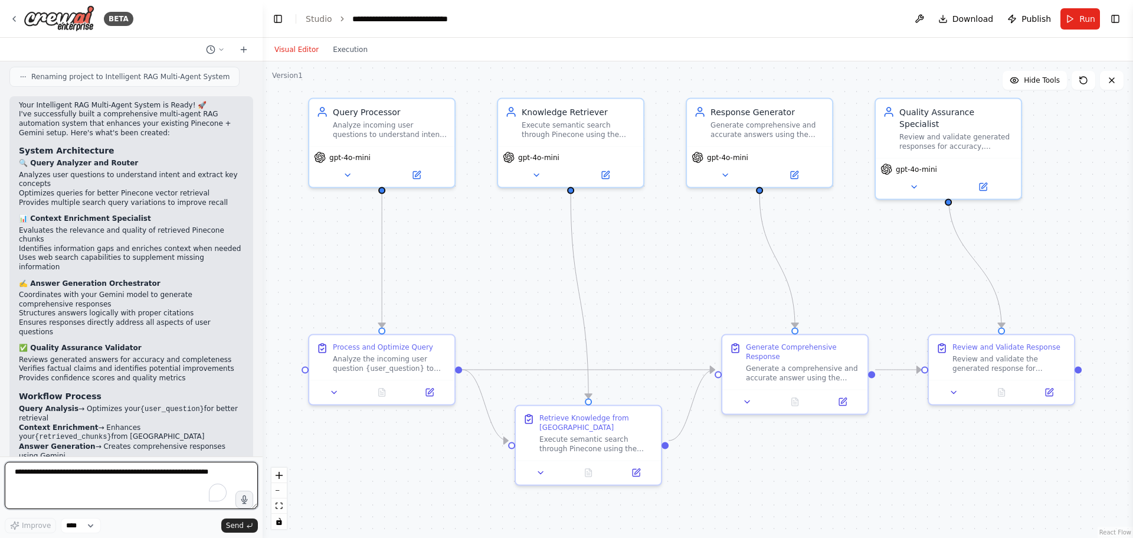  I want to click on div: Quality Assurance SpecialistReview and validate generated responses for accuracy, completeness, r..., so click(949, 149).